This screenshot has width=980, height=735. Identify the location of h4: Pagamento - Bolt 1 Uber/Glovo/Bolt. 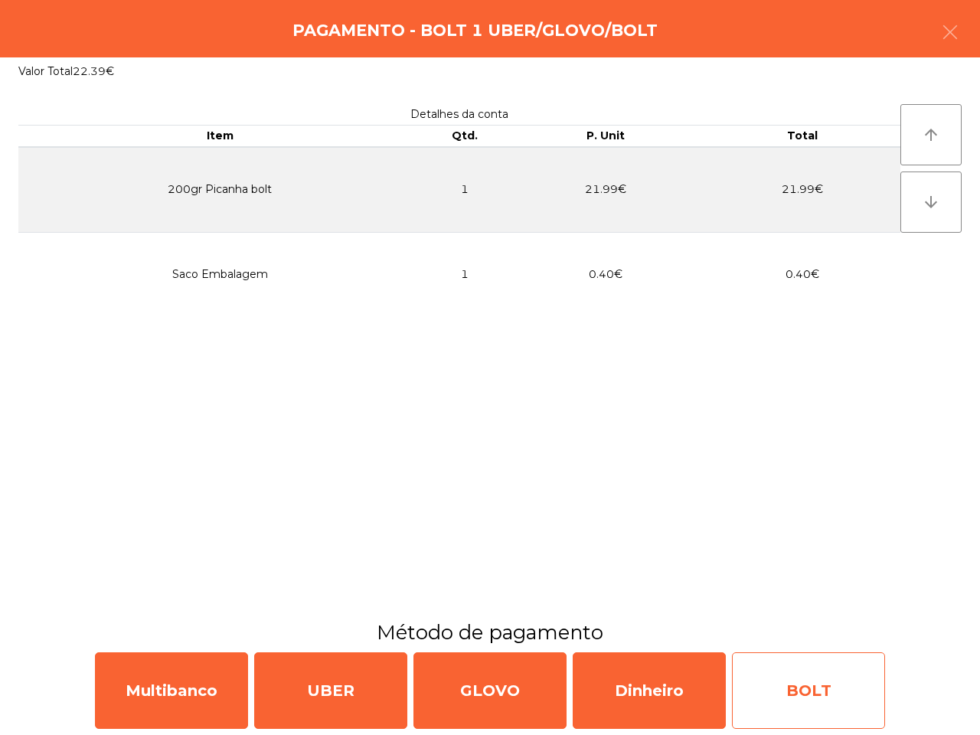
(475, 31).